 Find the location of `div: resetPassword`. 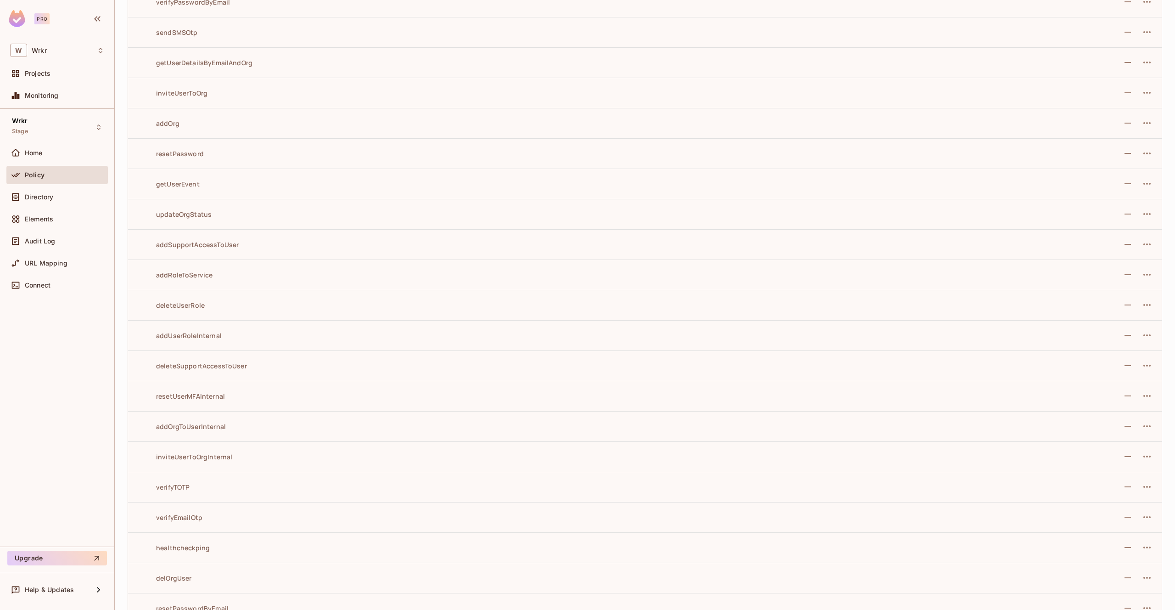

div: resetPassword is located at coordinates (169, 153).